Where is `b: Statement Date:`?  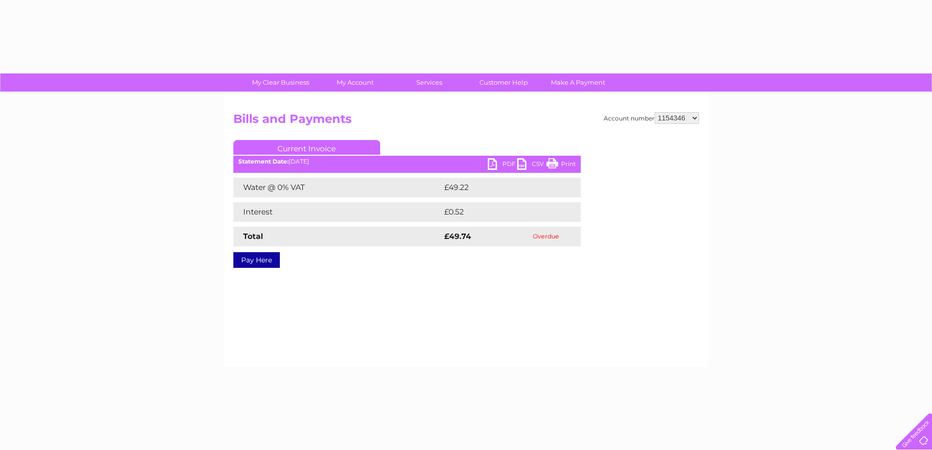 b: Statement Date: is located at coordinates (263, 161).